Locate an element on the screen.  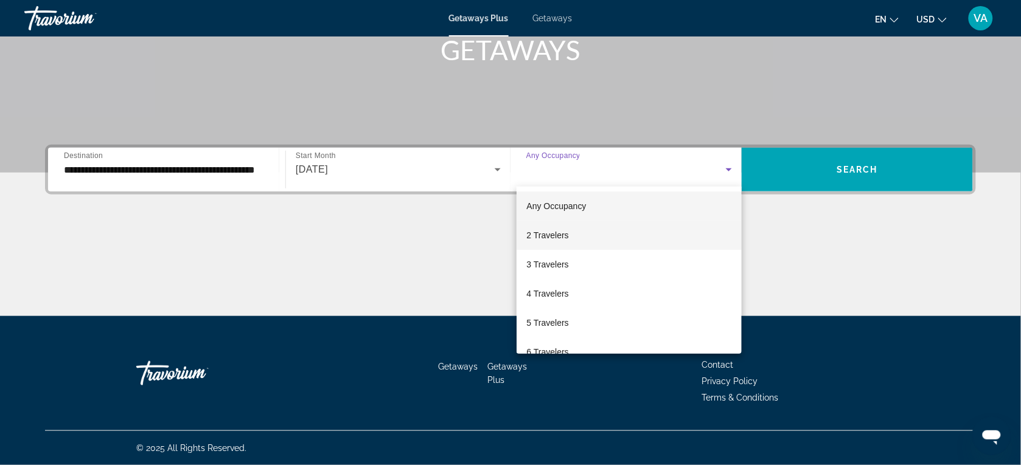
span: 6 Travelers is located at coordinates (547, 352).